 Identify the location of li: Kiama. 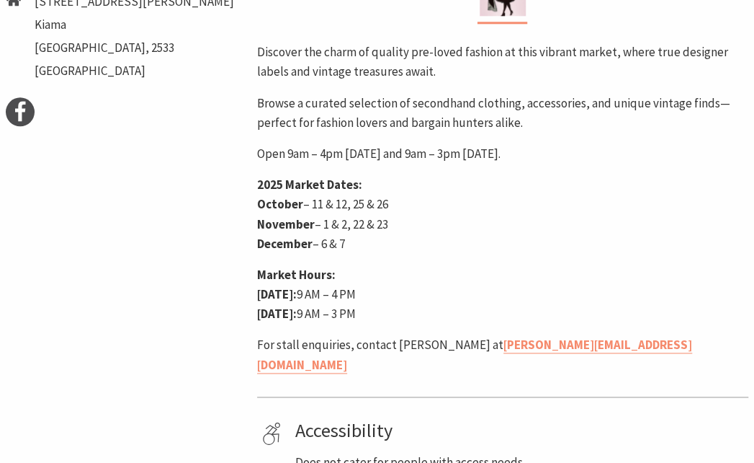
(134, 24).